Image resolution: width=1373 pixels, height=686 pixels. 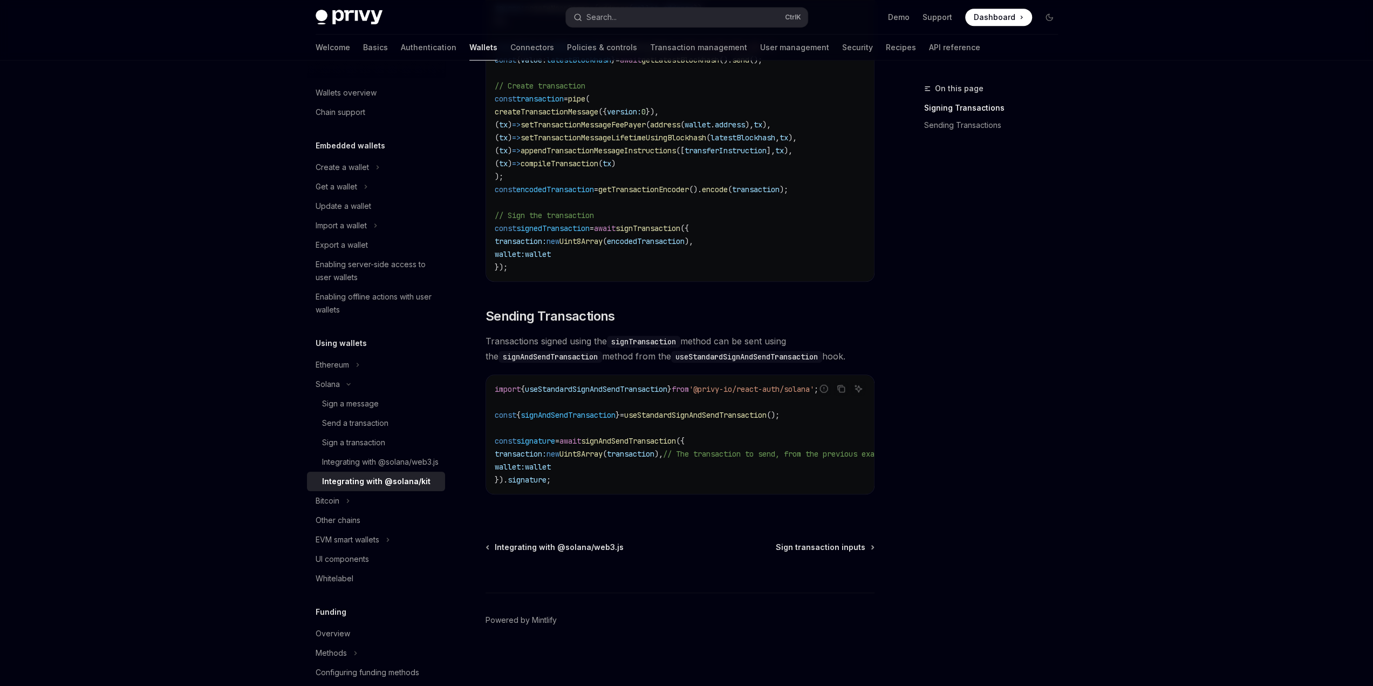 What do you see at coordinates (376, 423) in the screenshot?
I see `a: Send a transaction` at bounding box center [376, 423].